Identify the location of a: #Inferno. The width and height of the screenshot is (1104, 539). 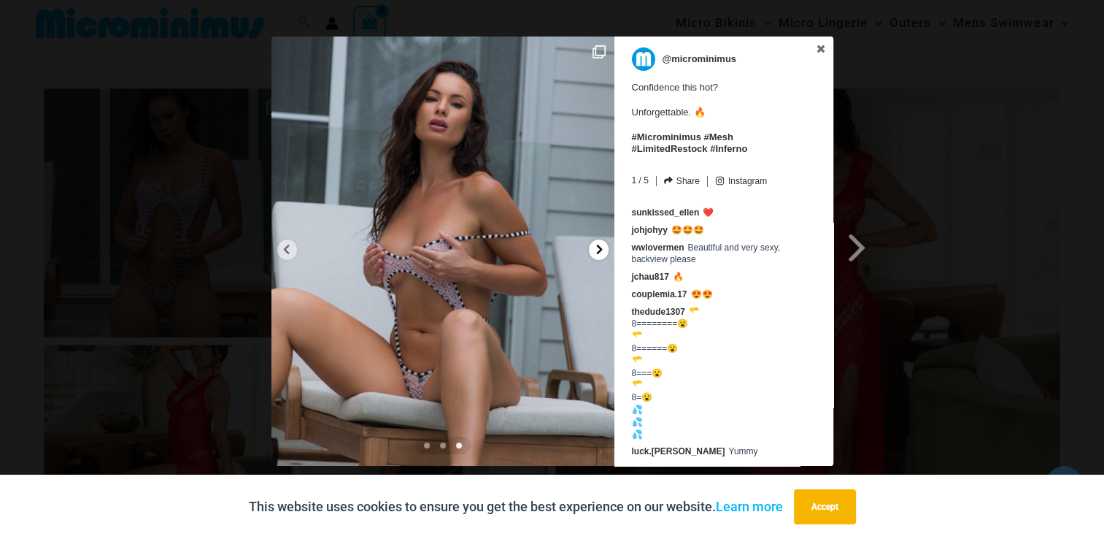
(729, 148).